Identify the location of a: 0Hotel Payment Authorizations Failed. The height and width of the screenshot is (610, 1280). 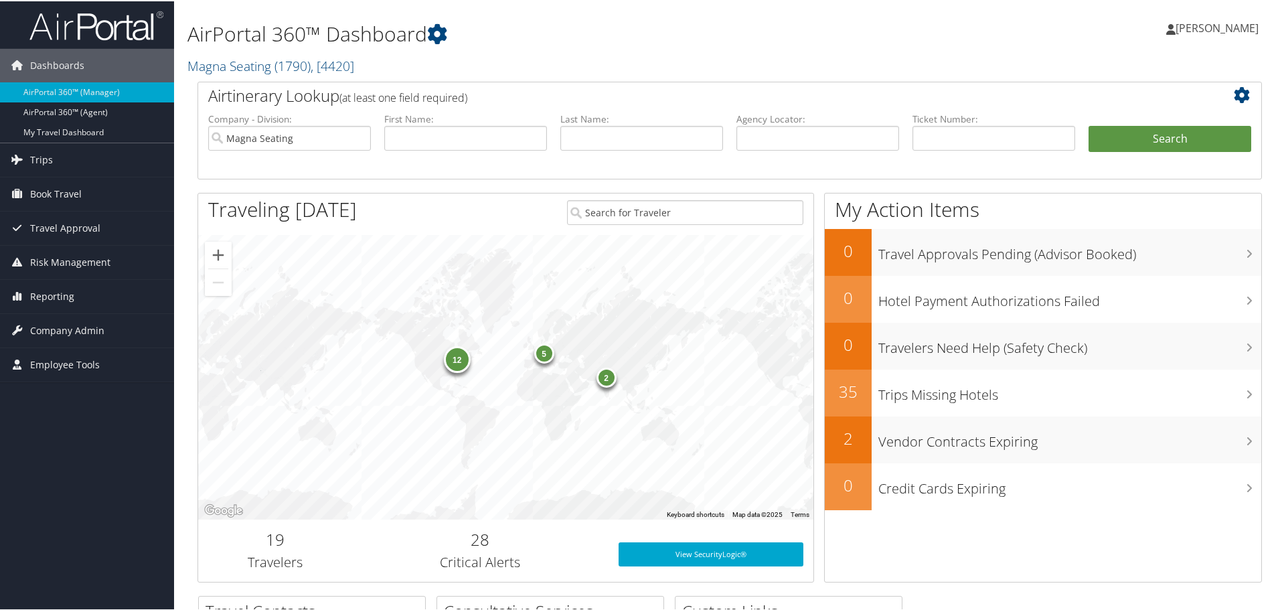
(1043, 298).